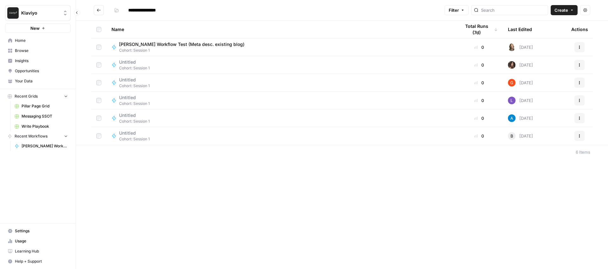 This screenshot has height=269, width=608. What do you see at coordinates (13, 13) in the screenshot?
I see `img: Klaviyo Logo` at bounding box center [13, 13].